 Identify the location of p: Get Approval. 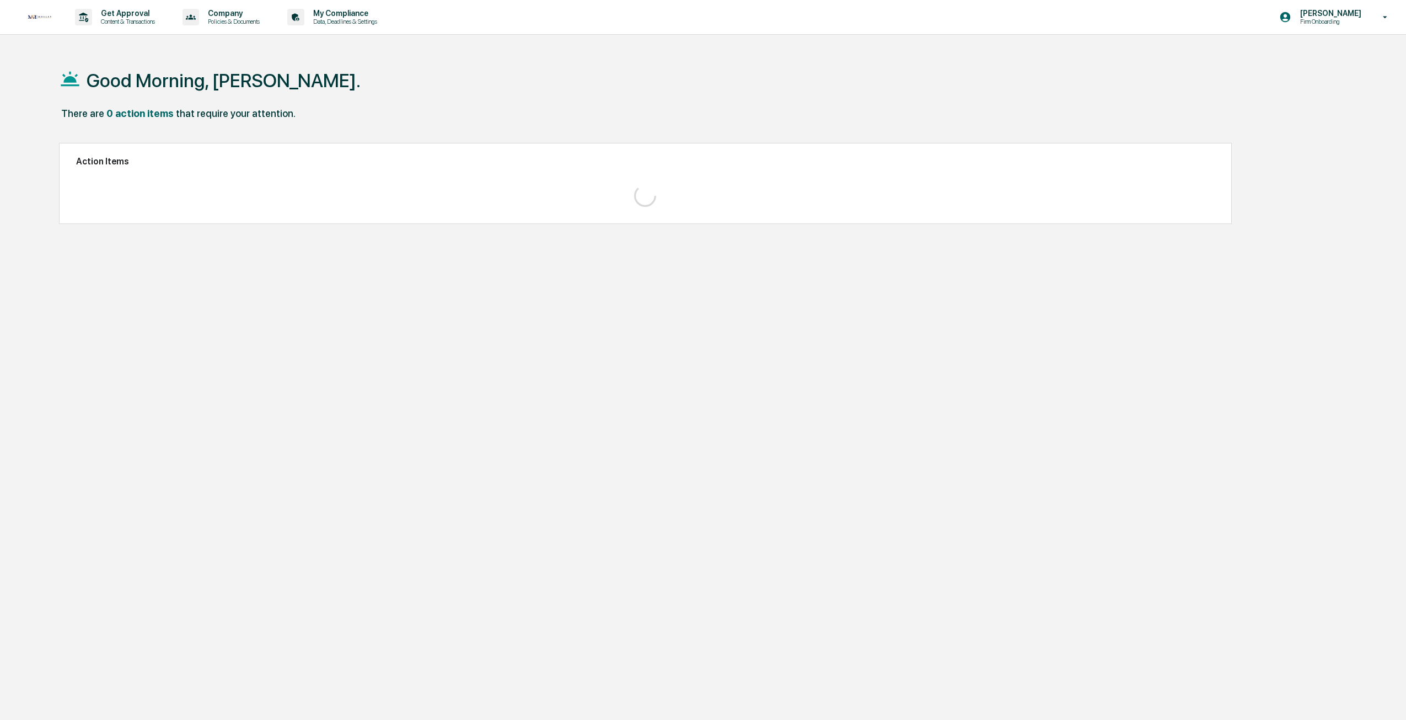
(126, 13).